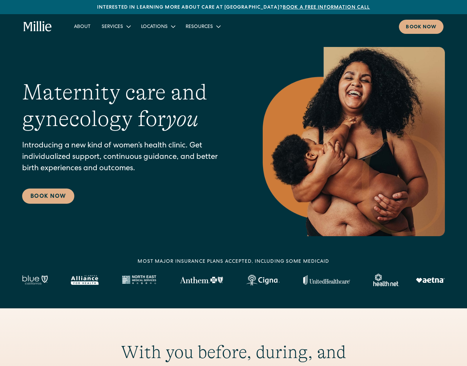  I want to click on img: Anthem Logo, so click(201, 280).